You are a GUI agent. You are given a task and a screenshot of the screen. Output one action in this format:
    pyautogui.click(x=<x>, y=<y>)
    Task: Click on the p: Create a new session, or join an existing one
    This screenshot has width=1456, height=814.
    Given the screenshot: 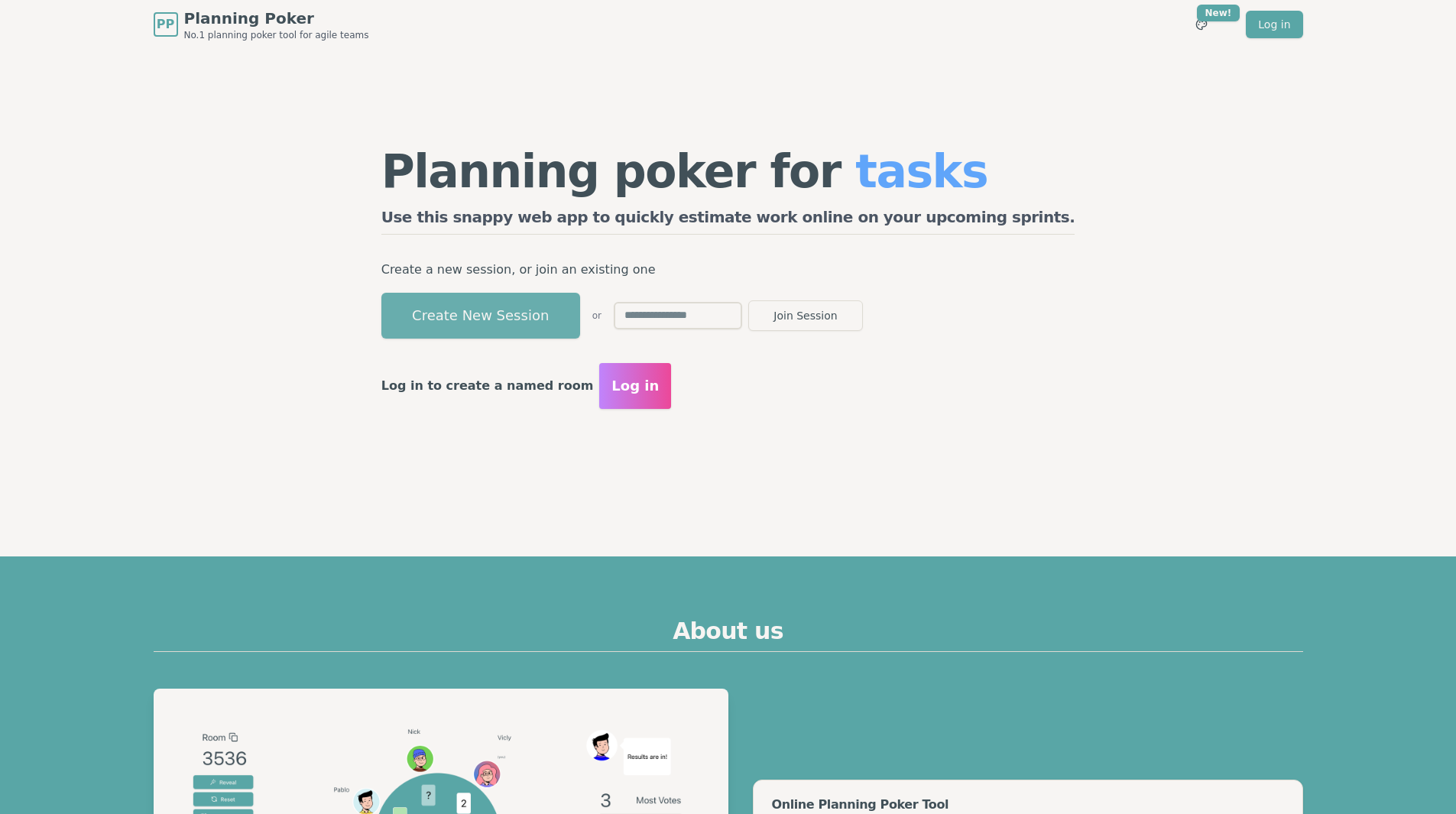 What is the action you would take?
    pyautogui.click(x=728, y=270)
    